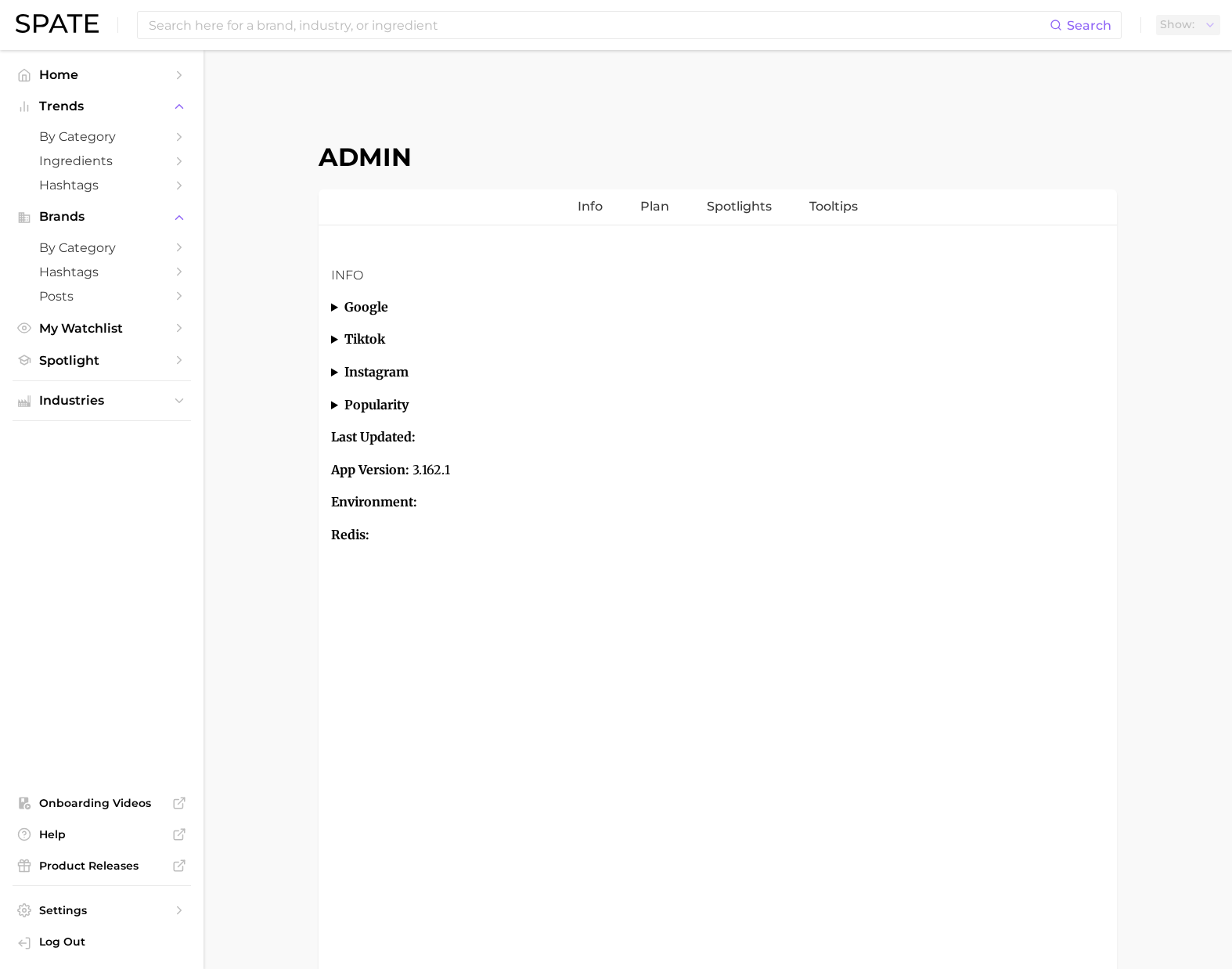 The width and height of the screenshot is (1232, 969). What do you see at coordinates (718, 308) in the screenshot?
I see `summary: google` at bounding box center [718, 308].